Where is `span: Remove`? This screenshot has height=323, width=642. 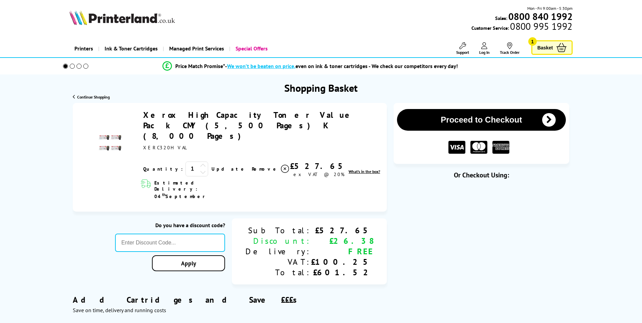
span: Remove is located at coordinates (265, 169).